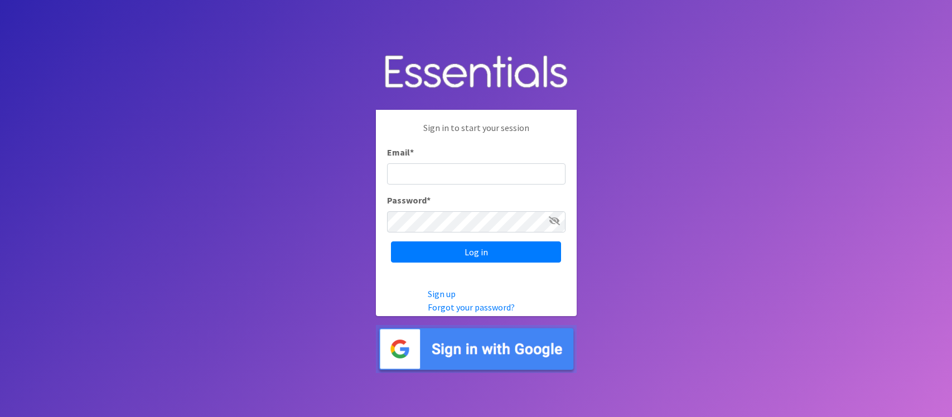 This screenshot has width=952, height=417. I want to click on img: Human Essentials, so click(476, 73).